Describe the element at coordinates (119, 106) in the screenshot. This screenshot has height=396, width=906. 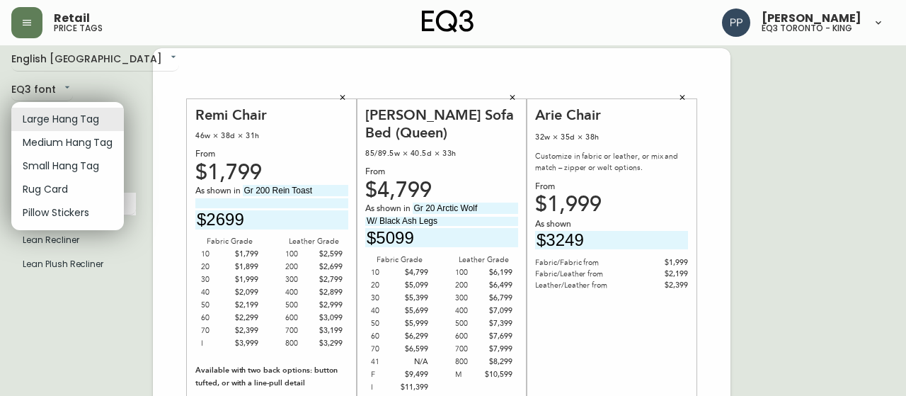
I see `div: From` at that location.